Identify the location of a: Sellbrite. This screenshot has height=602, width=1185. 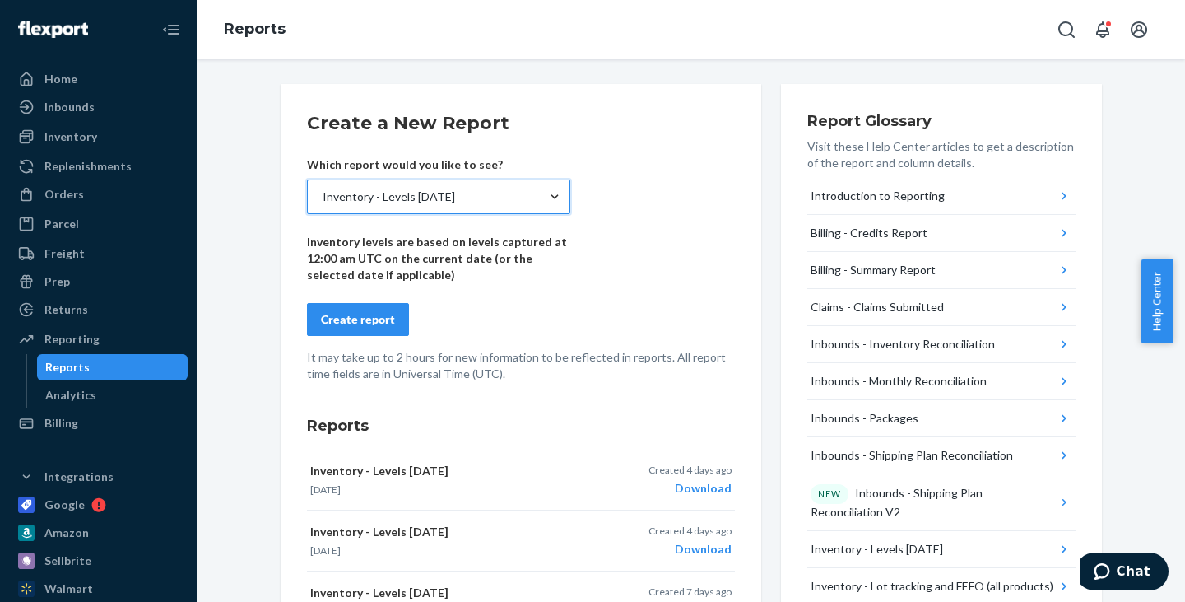
(99, 560).